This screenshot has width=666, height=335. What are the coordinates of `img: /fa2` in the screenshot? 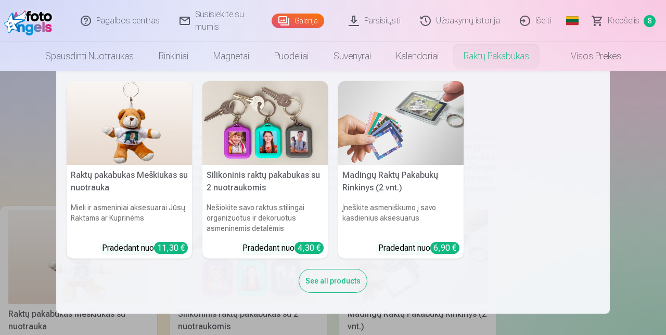 It's located at (30, 21).